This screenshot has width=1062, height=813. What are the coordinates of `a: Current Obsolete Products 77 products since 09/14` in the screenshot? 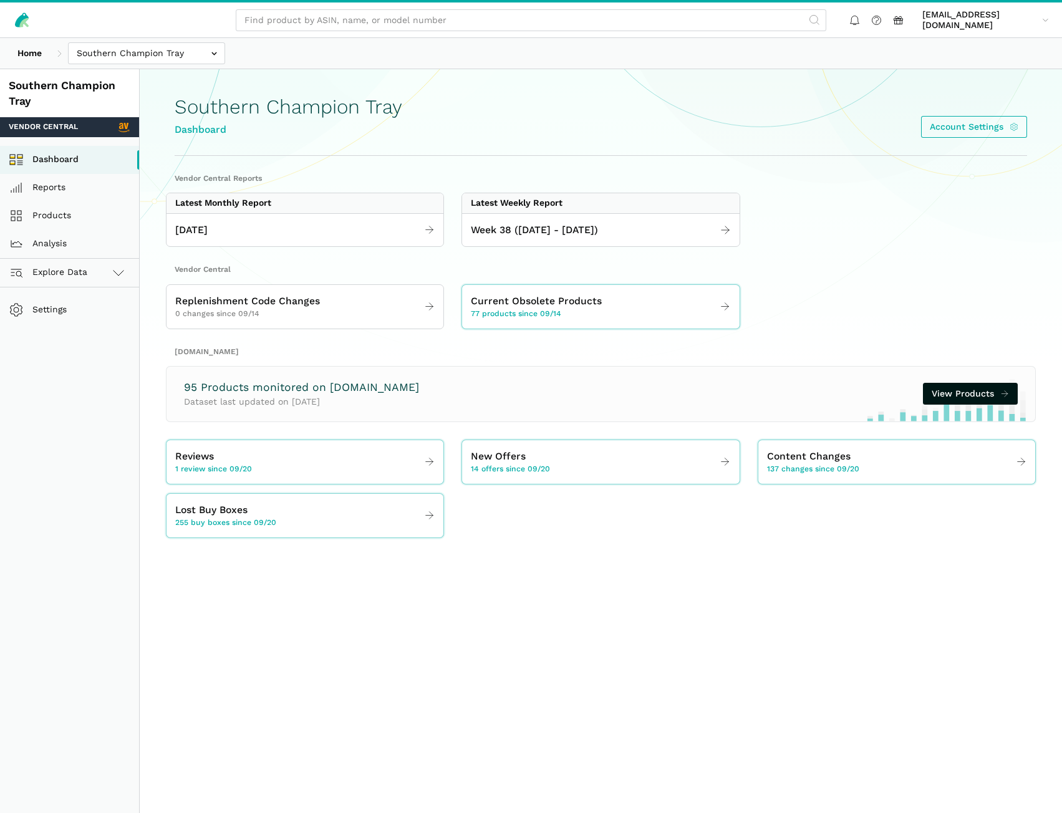 It's located at (600, 307).